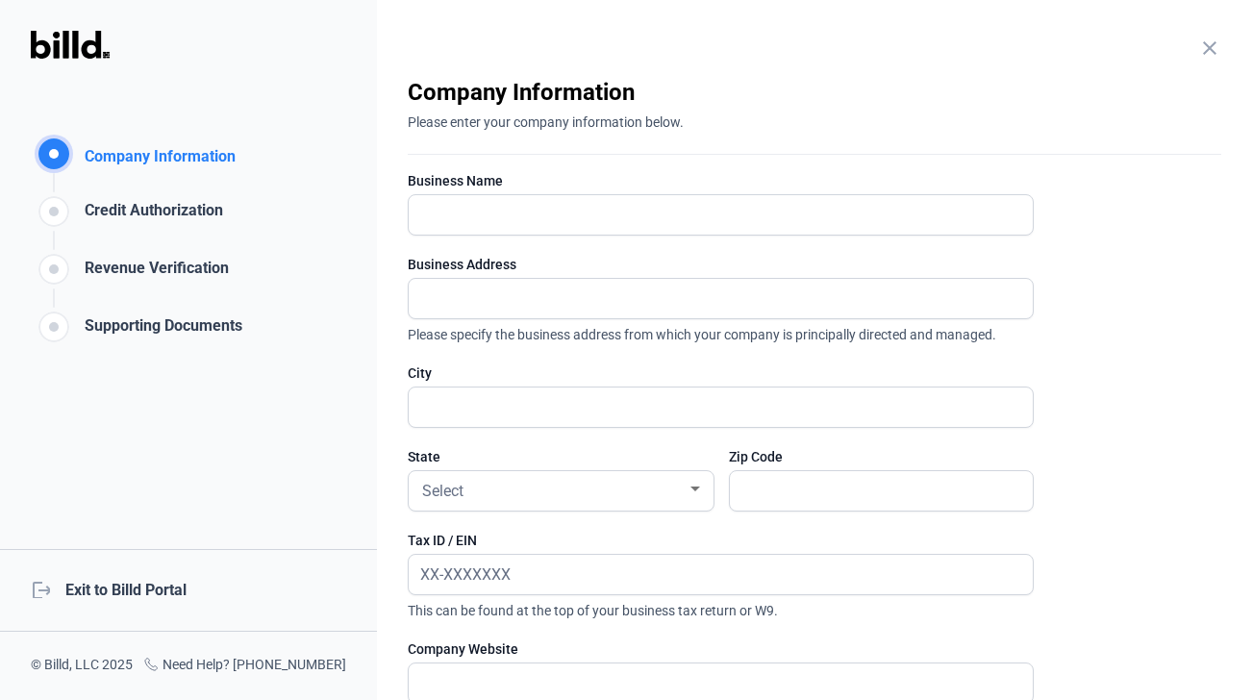 This screenshot has height=700, width=1252. I want to click on input: XX-XXXXXXX, so click(710, 574).